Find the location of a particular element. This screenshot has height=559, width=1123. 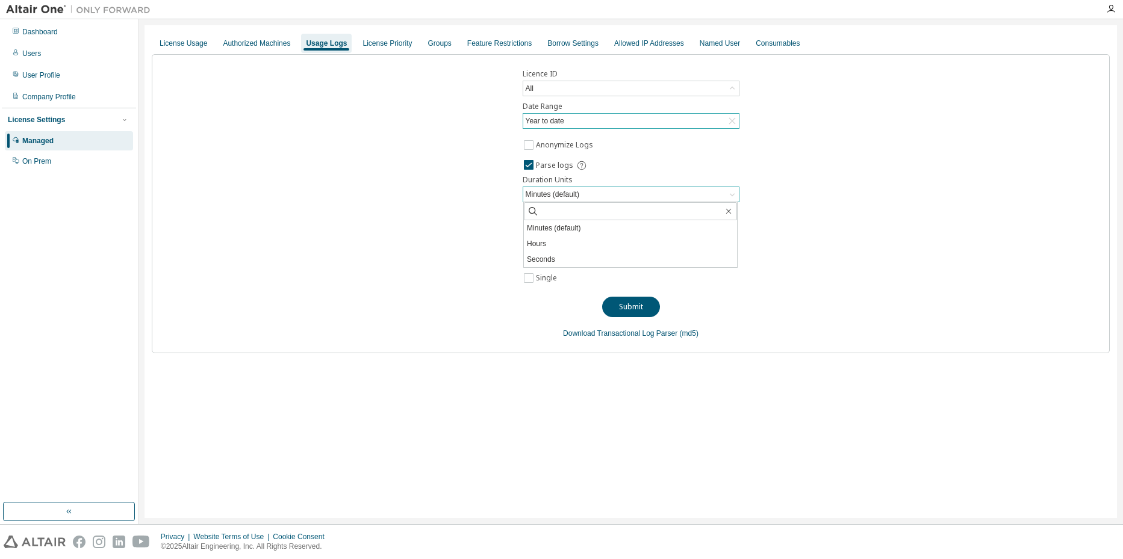

li: Seconds is located at coordinates (630, 260).